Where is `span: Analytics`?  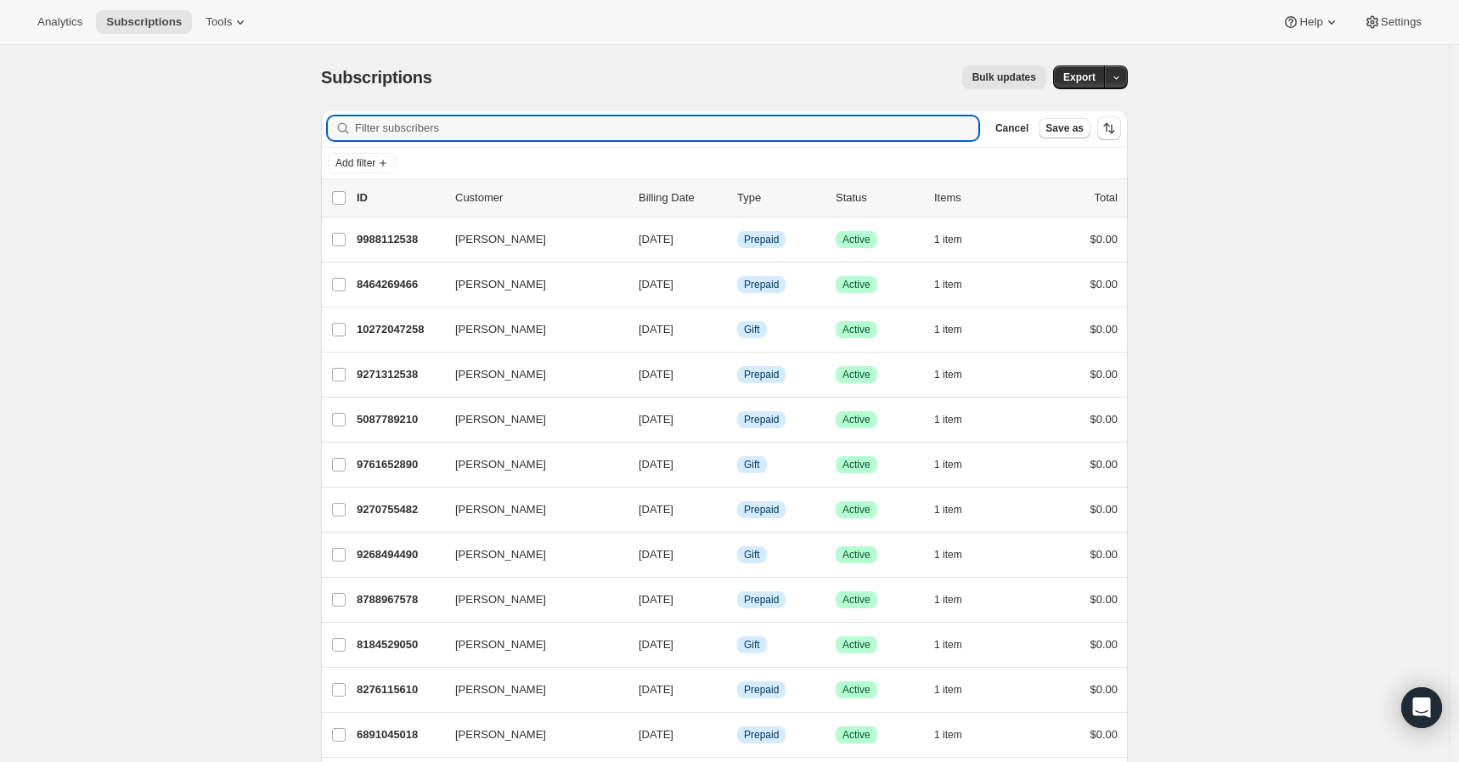
span: Analytics is located at coordinates (59, 22).